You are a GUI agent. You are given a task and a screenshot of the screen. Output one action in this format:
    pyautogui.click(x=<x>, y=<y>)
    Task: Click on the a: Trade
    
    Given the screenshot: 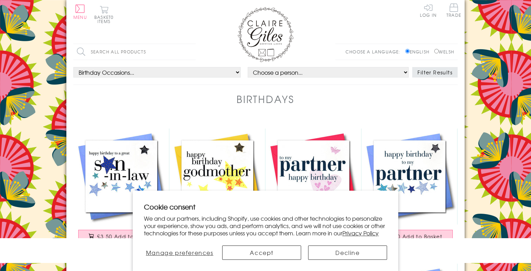 What is the action you would take?
    pyautogui.click(x=453, y=11)
    